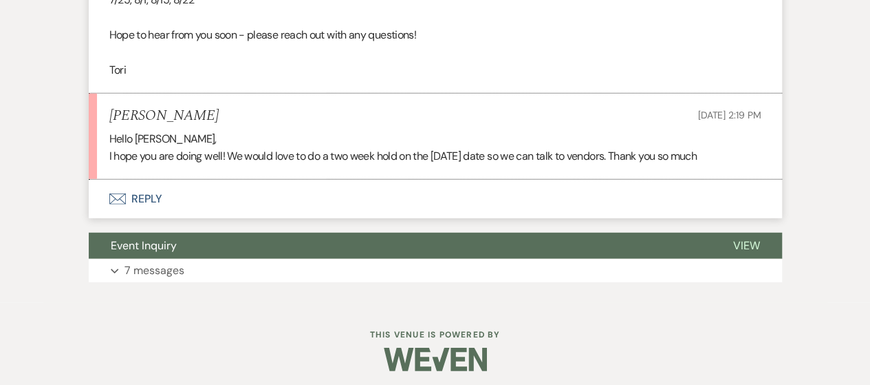 The width and height of the screenshot is (870, 385). What do you see at coordinates (746, 245) in the screenshot?
I see `span: View` at bounding box center [746, 245].